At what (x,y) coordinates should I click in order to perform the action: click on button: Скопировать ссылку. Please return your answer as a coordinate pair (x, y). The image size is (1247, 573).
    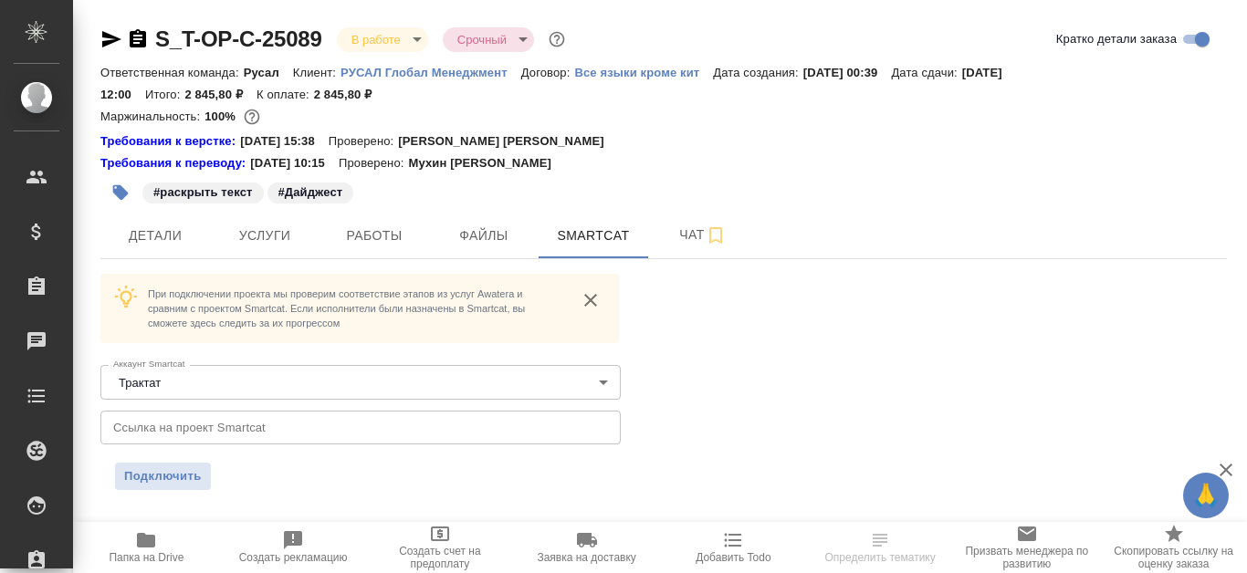
    Looking at the image, I should click on (138, 39).